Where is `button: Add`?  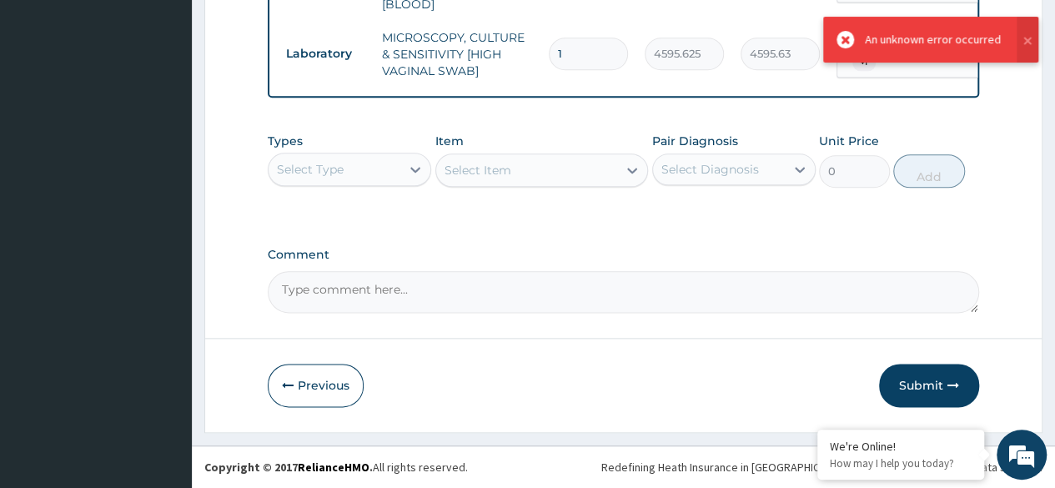
button: Add is located at coordinates (929, 171).